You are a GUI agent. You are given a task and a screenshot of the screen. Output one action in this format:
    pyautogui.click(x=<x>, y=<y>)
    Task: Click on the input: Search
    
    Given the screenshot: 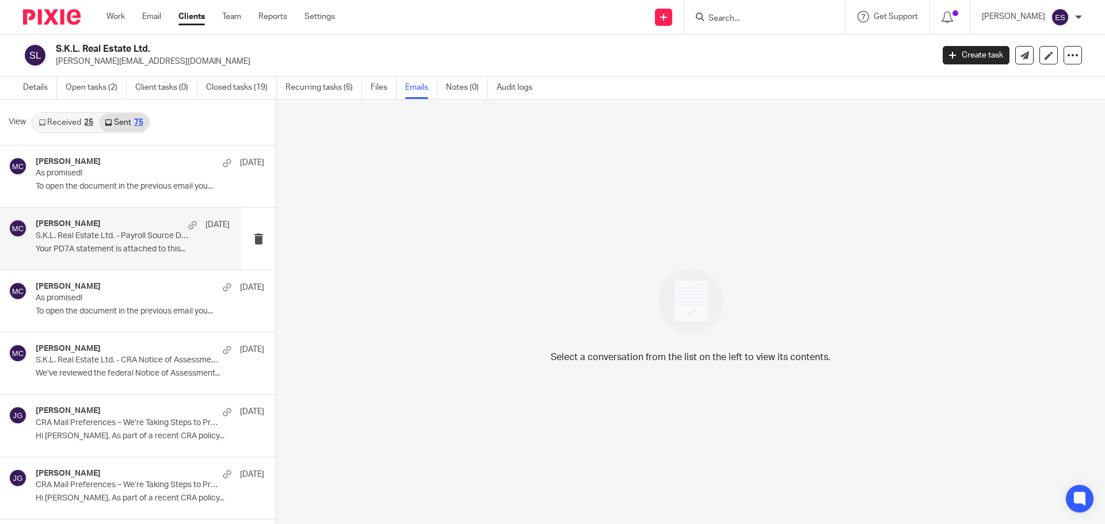 What is the action you would take?
    pyautogui.click(x=759, y=19)
    